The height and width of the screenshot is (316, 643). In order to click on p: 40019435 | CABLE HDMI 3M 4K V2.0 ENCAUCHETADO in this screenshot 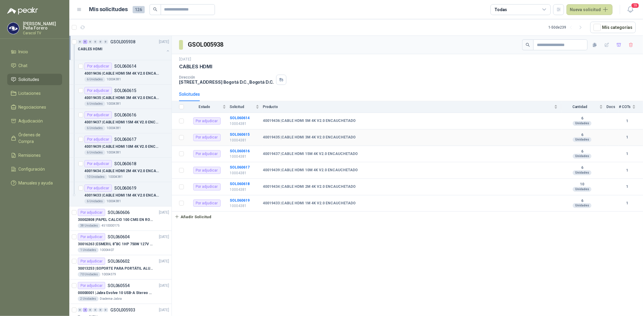, I will do `click(122, 98)`.